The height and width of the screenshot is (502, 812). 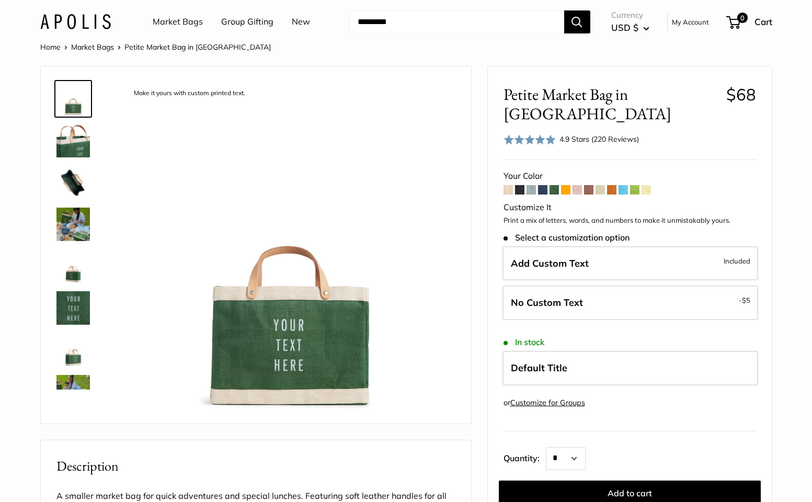 I want to click on div: or, so click(x=544, y=402).